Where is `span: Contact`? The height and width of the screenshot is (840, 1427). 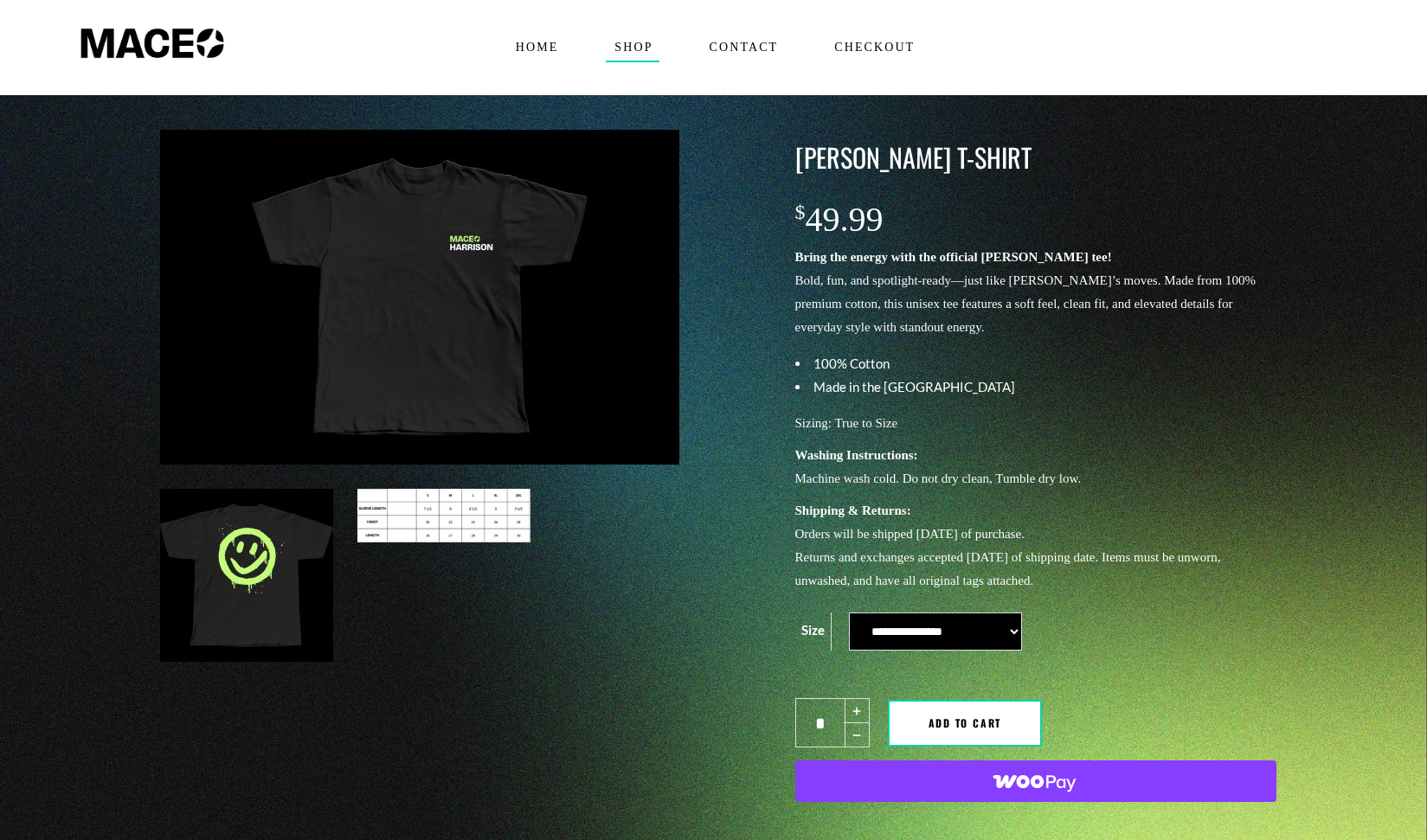
span: Contact is located at coordinates (743, 48).